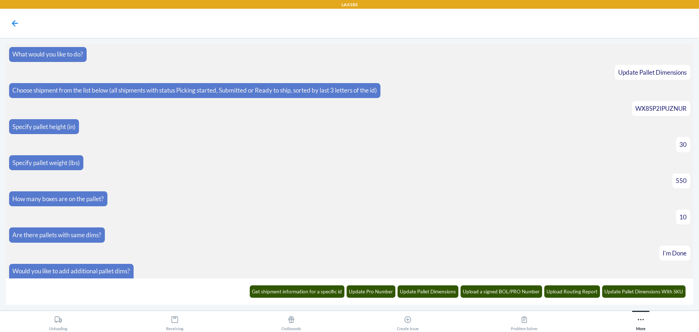  I want to click on div: Receiving, so click(175, 322).